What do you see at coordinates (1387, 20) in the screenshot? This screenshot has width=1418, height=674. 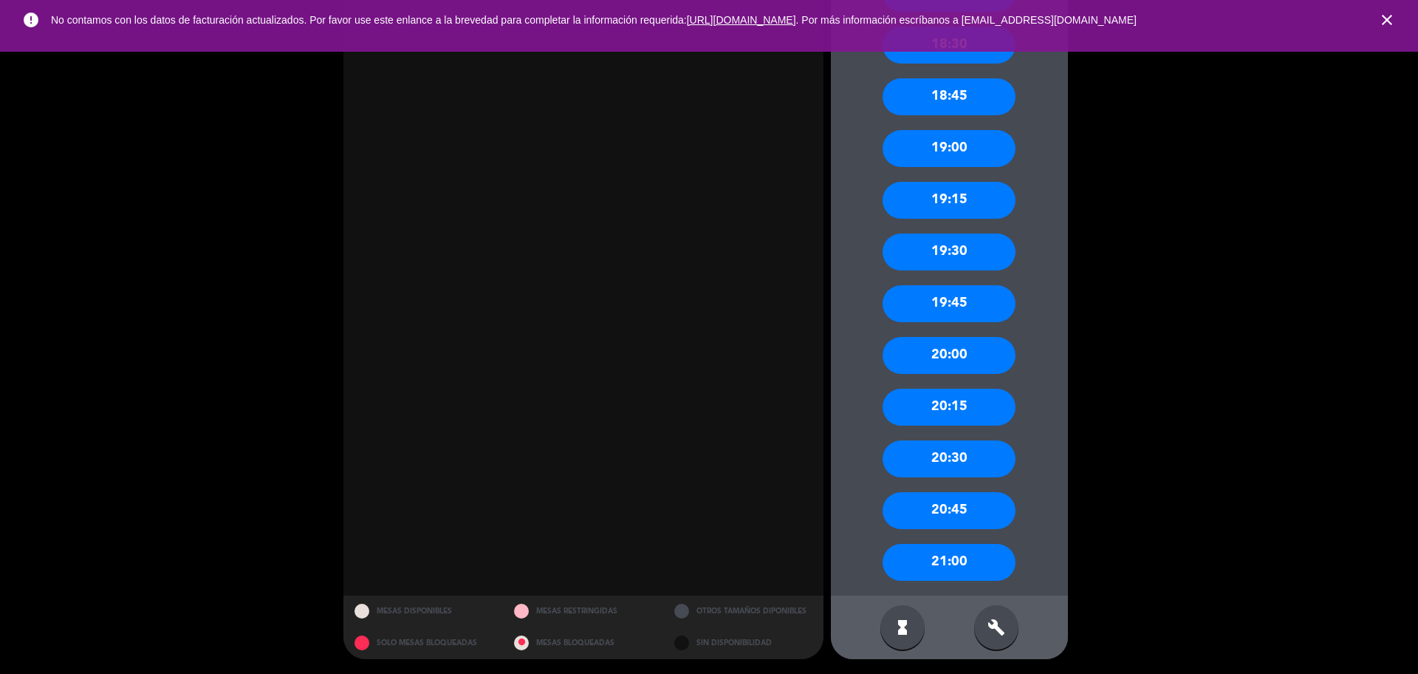 I see `i: close` at bounding box center [1387, 20].